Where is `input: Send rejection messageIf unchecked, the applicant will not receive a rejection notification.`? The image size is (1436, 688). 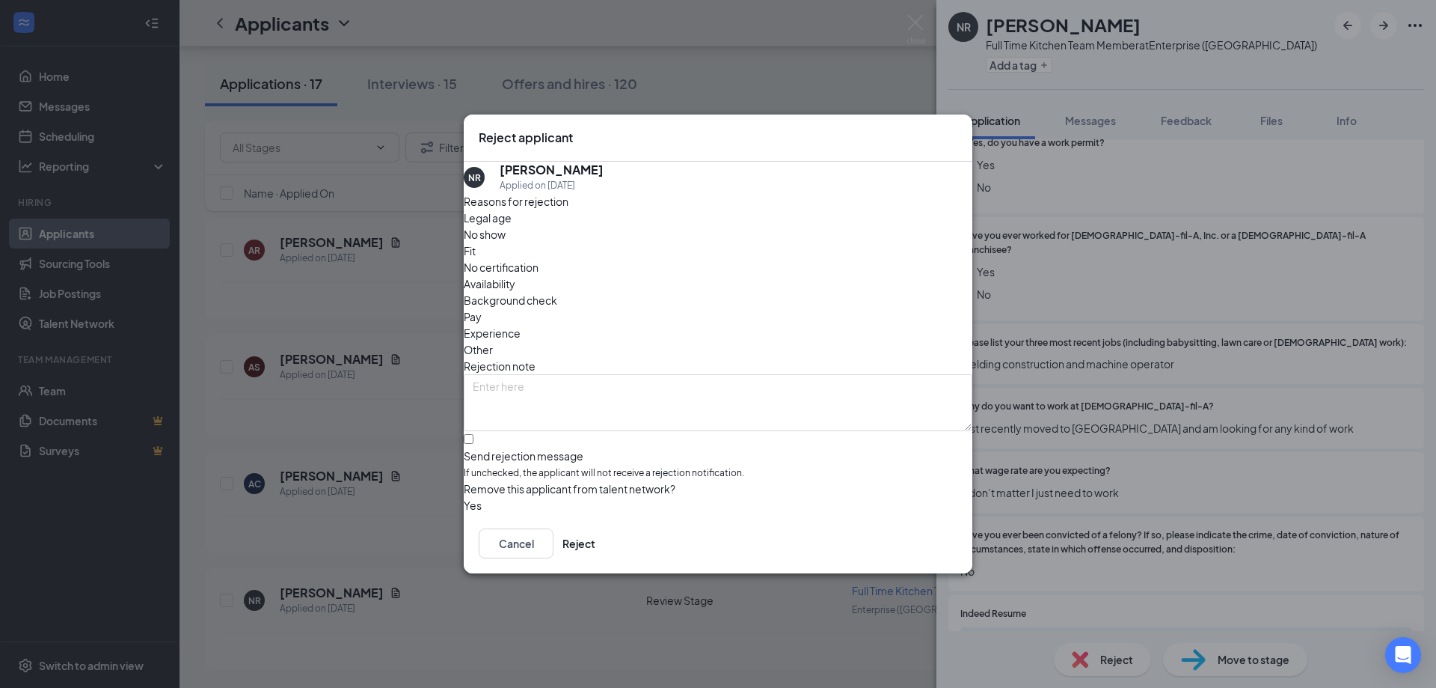 input: Send rejection messageIf unchecked, the applicant will not receive a rejection notification. is located at coordinates (468, 438).